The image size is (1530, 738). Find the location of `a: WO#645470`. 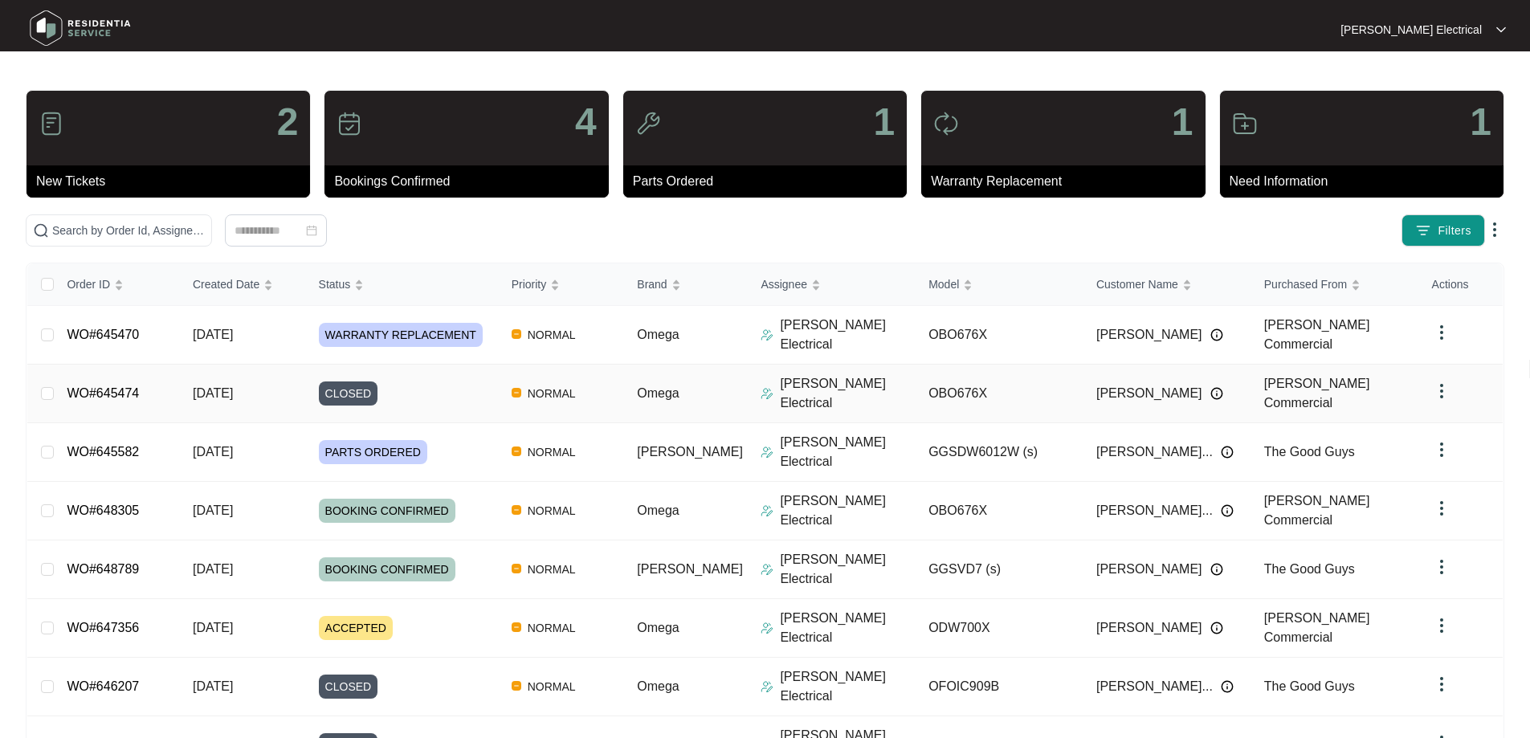

a: WO#645470 is located at coordinates (103, 334).